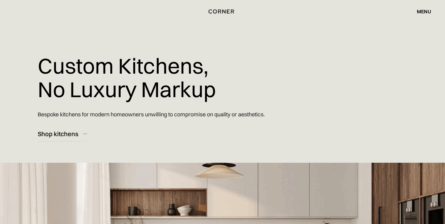  Describe the element at coordinates (222, 11) in the screenshot. I see `a: home` at that location.